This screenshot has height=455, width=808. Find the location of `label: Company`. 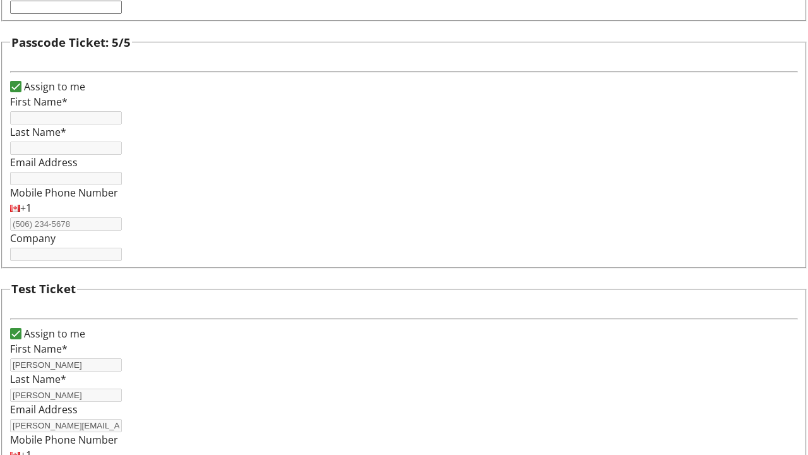

label: Company is located at coordinates (33, 238).